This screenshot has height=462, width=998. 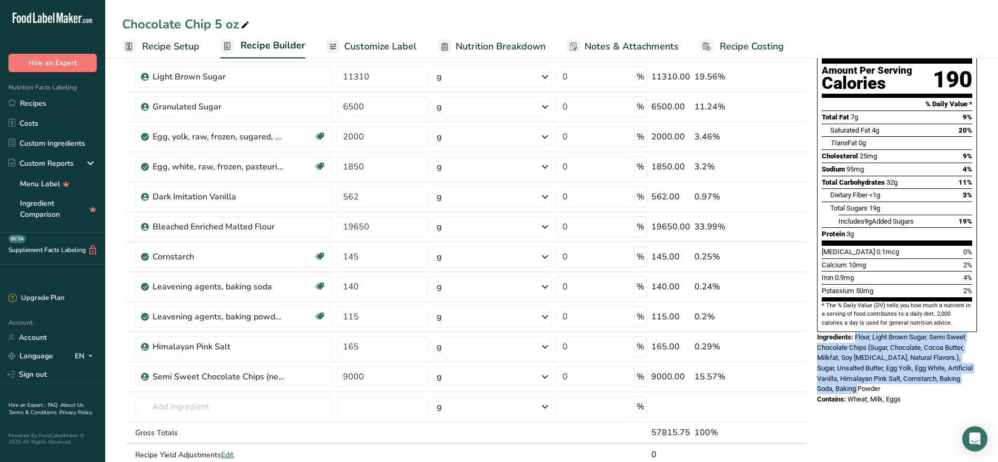 What do you see at coordinates (27, 405) in the screenshot?
I see `a: Hire an Expert .` at bounding box center [27, 405].